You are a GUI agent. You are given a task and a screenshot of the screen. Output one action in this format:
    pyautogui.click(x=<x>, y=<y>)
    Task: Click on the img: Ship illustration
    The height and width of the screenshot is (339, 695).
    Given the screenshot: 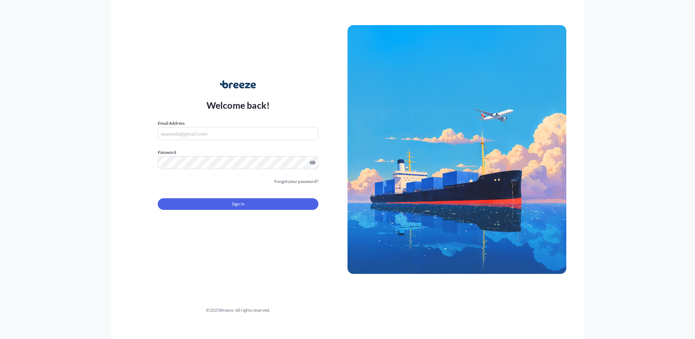 What is the action you would take?
    pyautogui.click(x=457, y=149)
    